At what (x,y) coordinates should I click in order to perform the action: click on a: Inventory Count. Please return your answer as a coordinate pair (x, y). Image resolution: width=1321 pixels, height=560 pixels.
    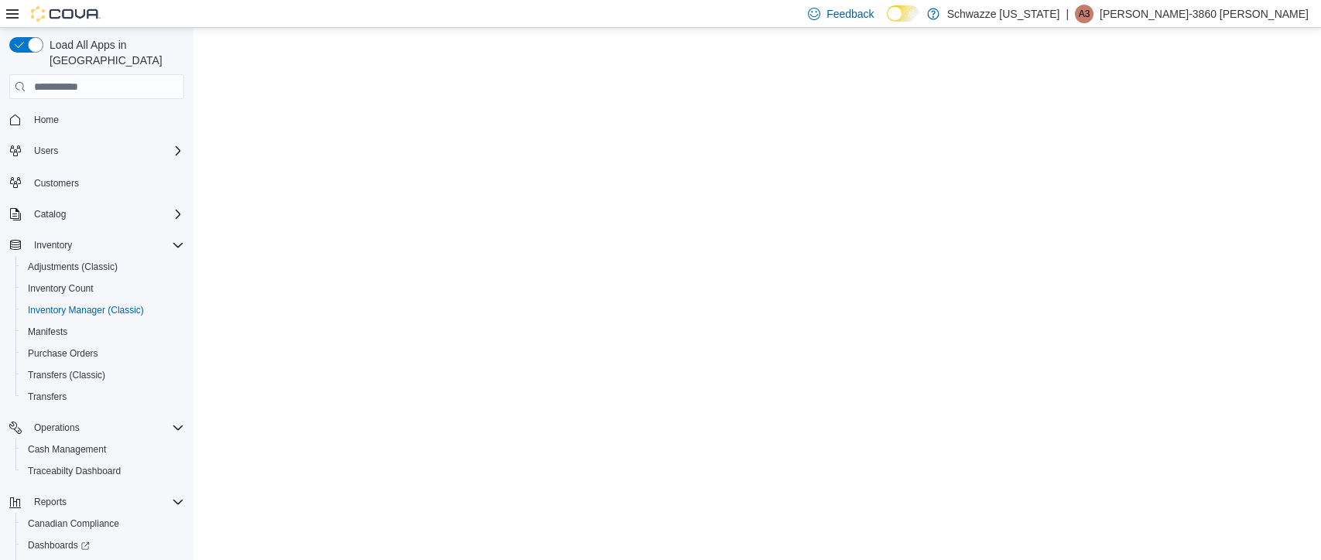
    Looking at the image, I should click on (60, 289).